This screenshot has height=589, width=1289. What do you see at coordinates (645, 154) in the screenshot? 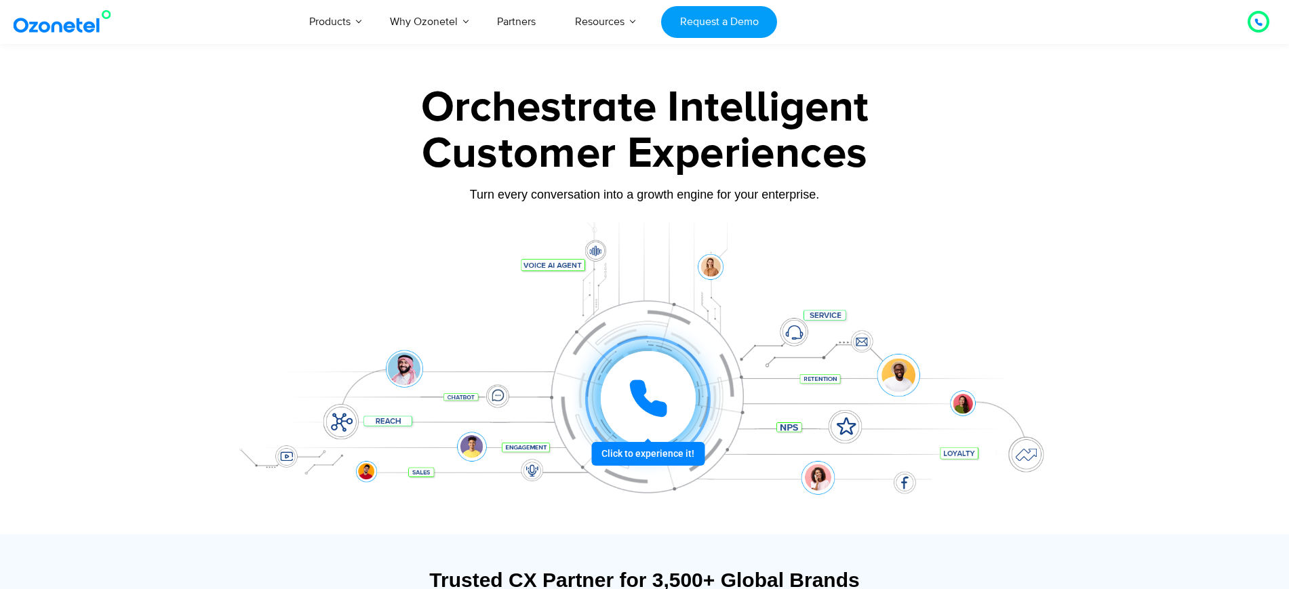
I see `div: Customer Experiences` at bounding box center [645, 154].